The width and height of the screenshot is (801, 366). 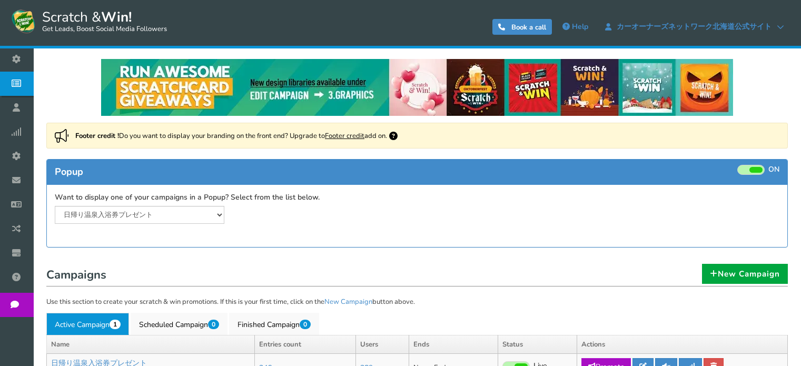 I want to click on a: Scheduled Campaign, so click(x=179, y=324).